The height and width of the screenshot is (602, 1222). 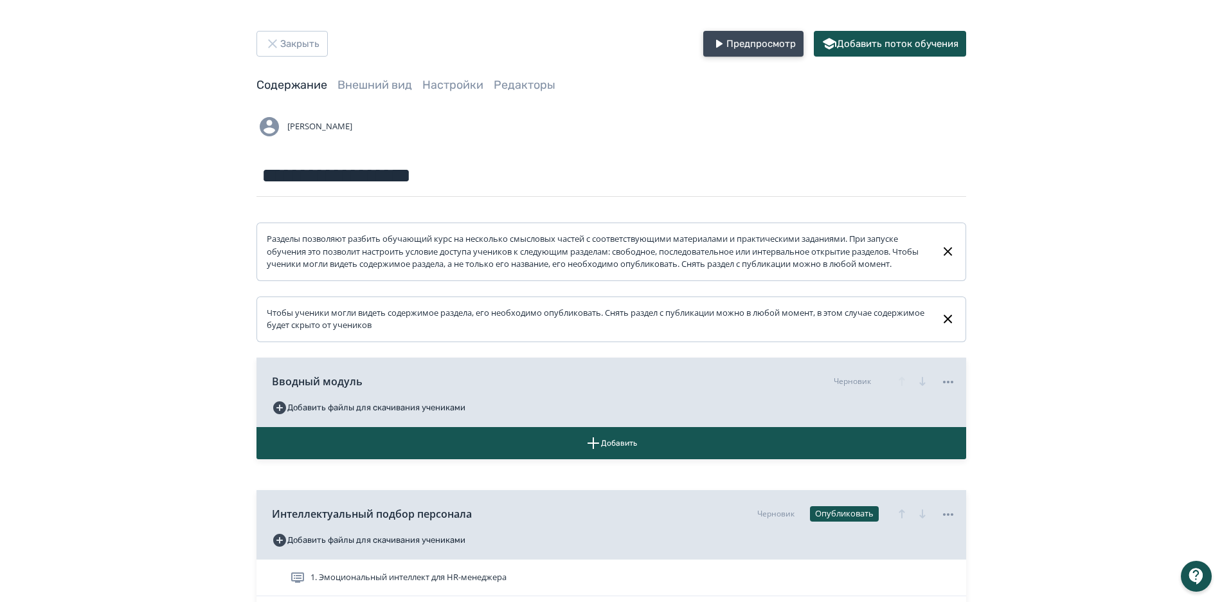 I want to click on a: Настройки, so click(x=453, y=85).